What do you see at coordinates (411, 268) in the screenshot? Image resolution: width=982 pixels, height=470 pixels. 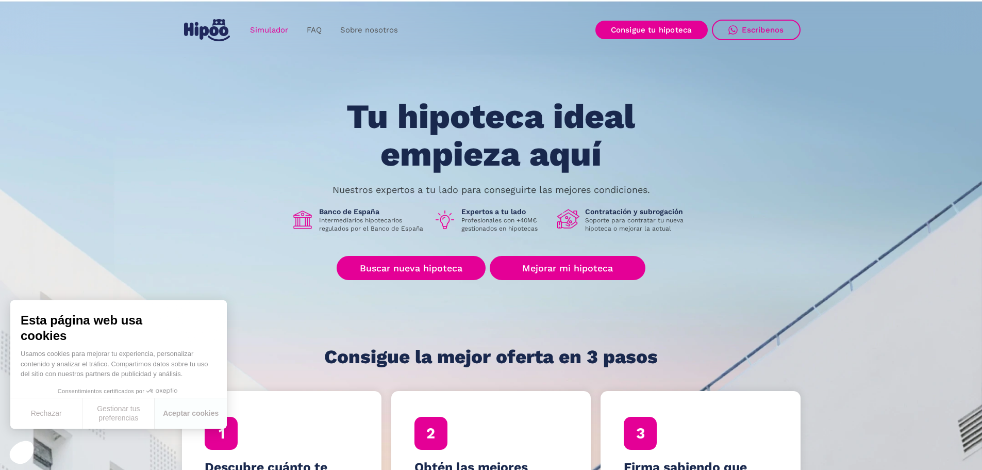 I see `a: Buscar nueva hipoteca` at bounding box center [411, 268].